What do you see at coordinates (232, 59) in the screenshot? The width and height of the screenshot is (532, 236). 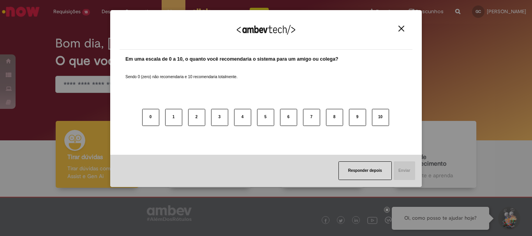 I see `label: Em uma escala de 0 a 10, o quanto você recomendaria o sistema para um amigo ou colega?` at bounding box center [232, 59].